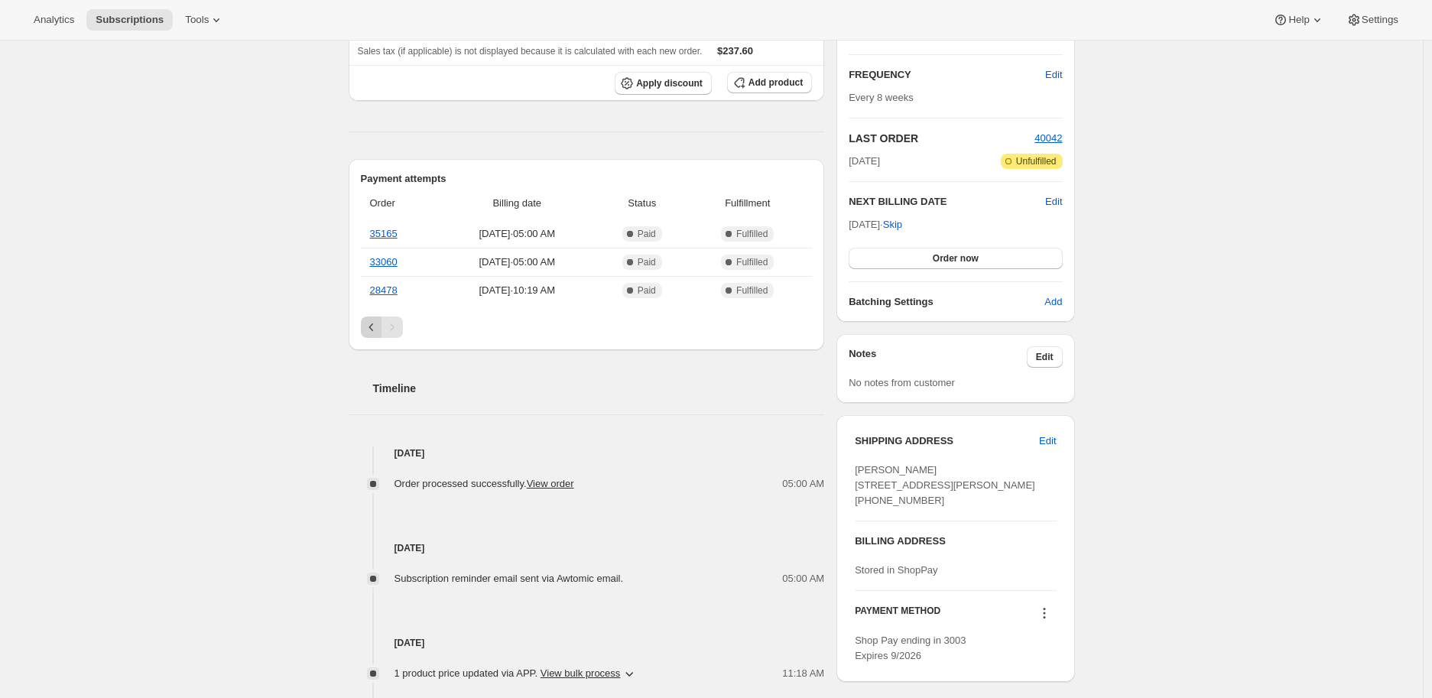  I want to click on span: 11:18 AM, so click(803, 673).